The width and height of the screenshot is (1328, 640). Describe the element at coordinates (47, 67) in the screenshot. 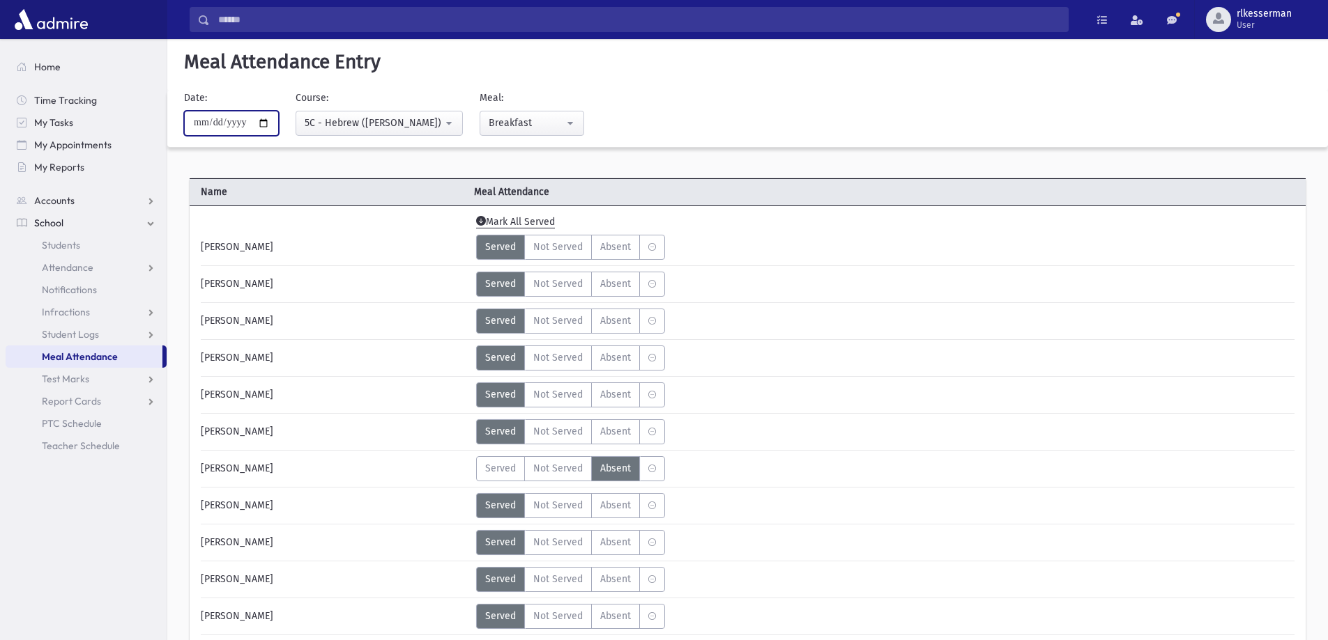

I see `span: Home` at that location.